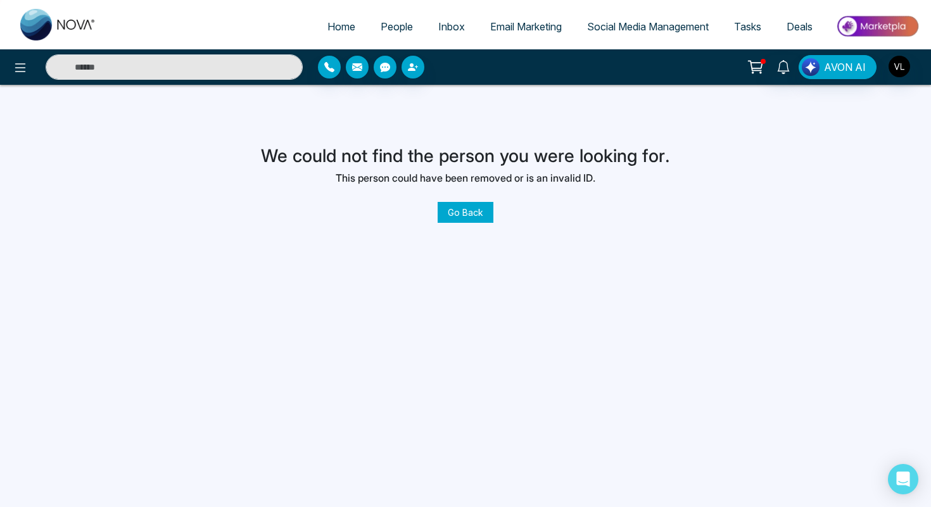 The height and width of the screenshot is (507, 931). What do you see at coordinates (341, 27) in the screenshot?
I see `span: Home` at bounding box center [341, 27].